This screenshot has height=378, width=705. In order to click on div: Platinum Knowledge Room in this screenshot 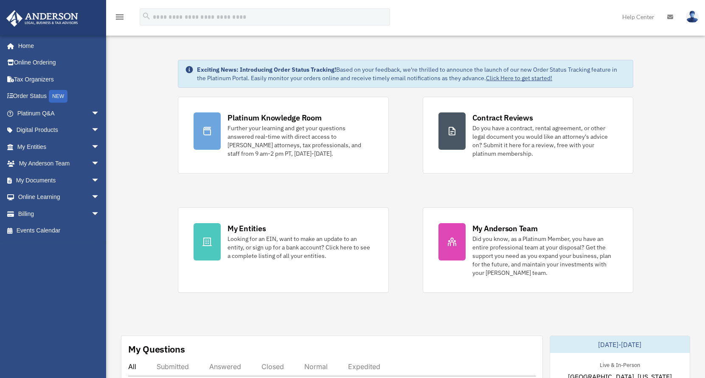, I will do `click(275, 118)`.